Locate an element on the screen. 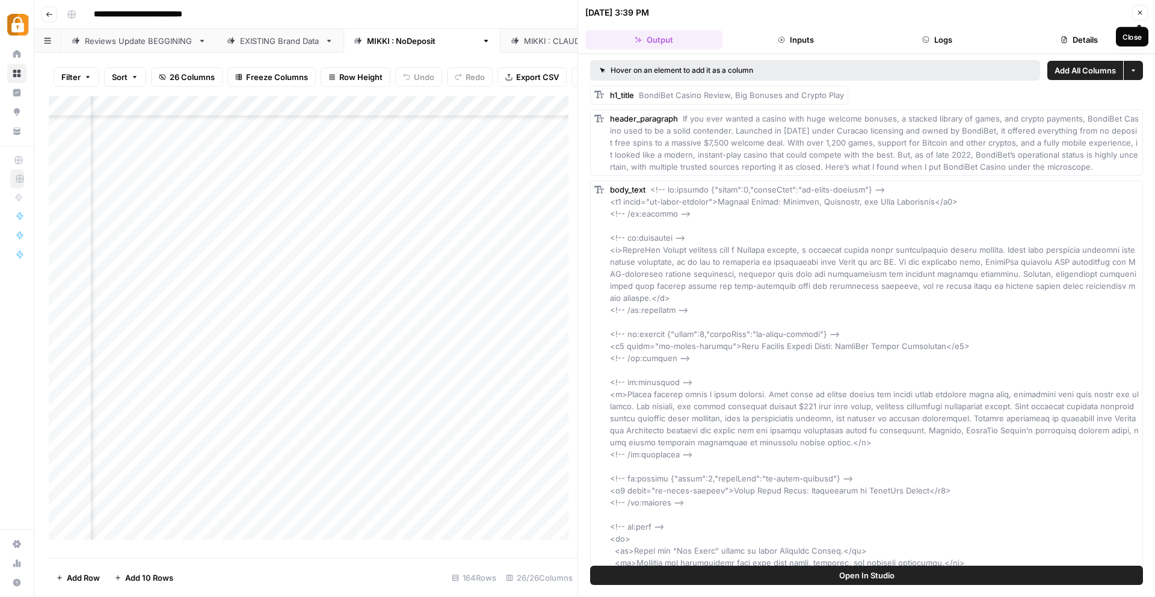 The width and height of the screenshot is (1155, 597). span: Filter is located at coordinates (71, 77).